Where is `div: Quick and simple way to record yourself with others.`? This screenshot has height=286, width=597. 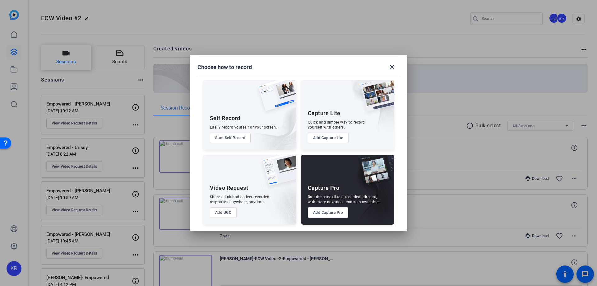
div: Quick and simple way to record yourself with others. is located at coordinates (337, 125).